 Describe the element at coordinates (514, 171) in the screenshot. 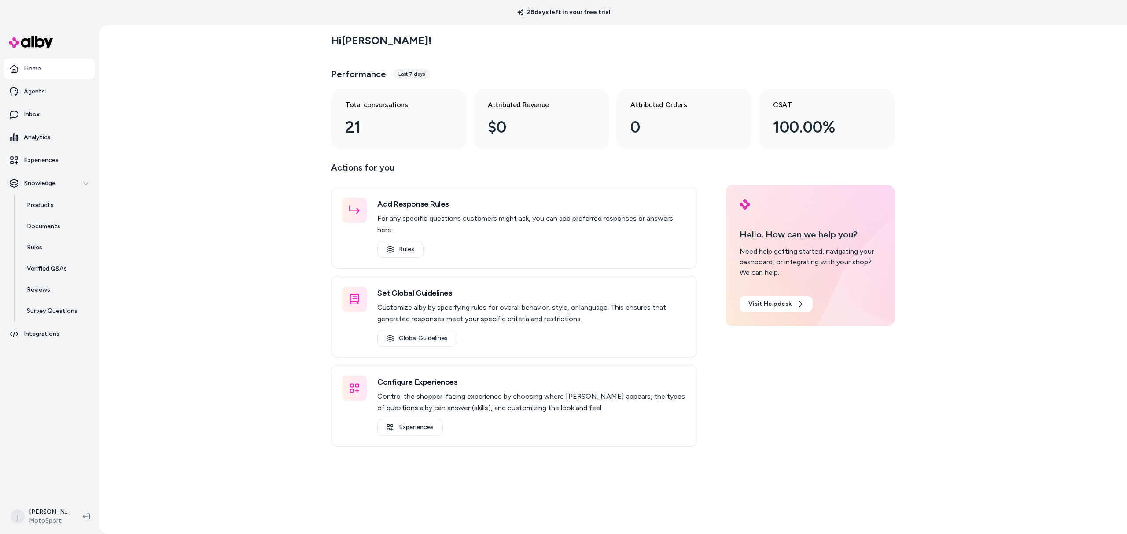

I see `p: Actions for you` at that location.